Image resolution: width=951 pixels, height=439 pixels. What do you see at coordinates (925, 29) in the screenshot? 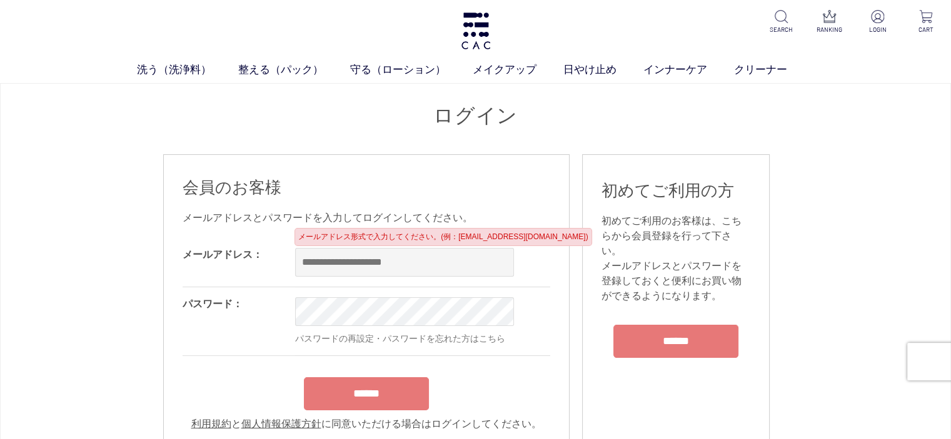
I see `p: CART` at bounding box center [925, 29].